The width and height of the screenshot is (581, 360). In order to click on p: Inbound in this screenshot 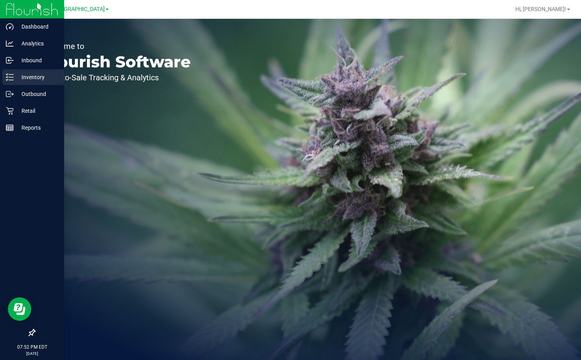, I will do `click(37, 60)`.